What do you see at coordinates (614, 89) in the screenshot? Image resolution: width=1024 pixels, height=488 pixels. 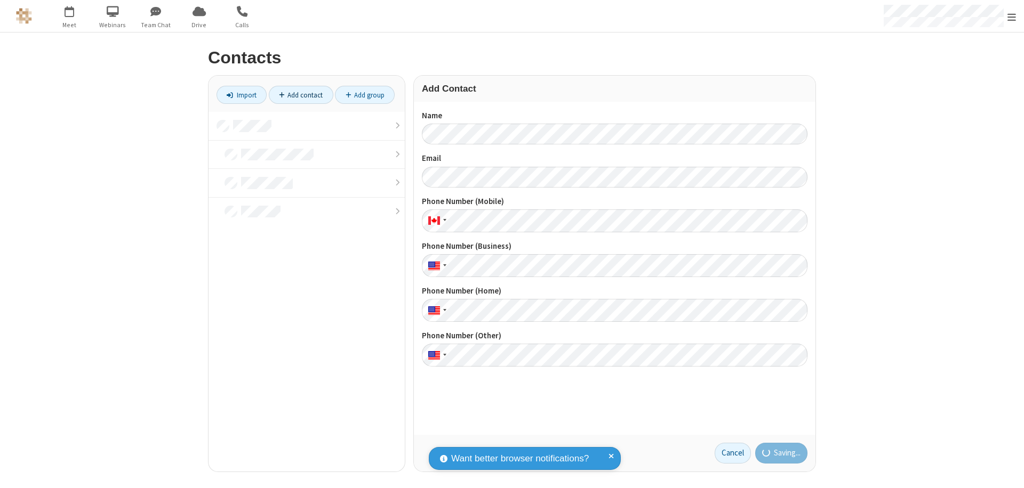 I see `h3: Add Contact` at bounding box center [614, 89].